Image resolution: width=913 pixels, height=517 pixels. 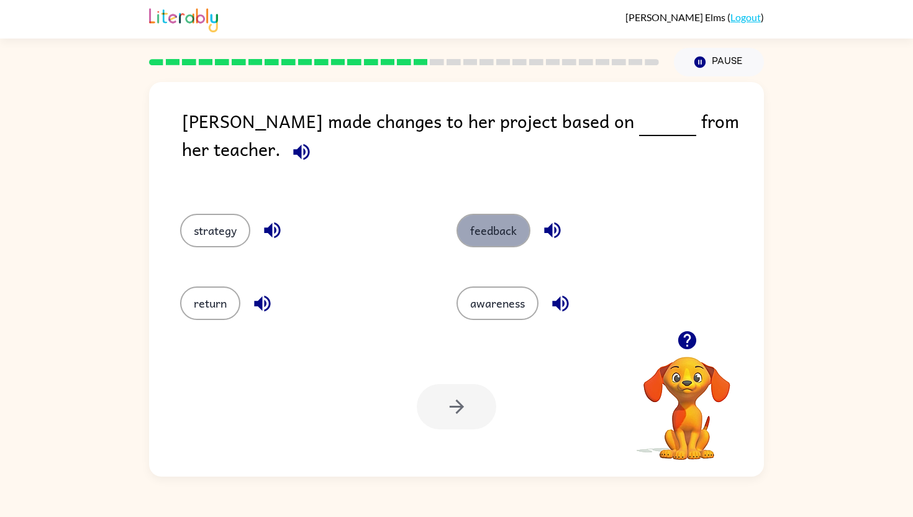 What do you see at coordinates (183, 19) in the screenshot?
I see `img: Literably` at bounding box center [183, 19].